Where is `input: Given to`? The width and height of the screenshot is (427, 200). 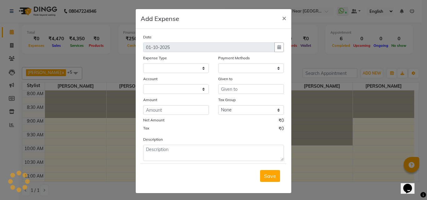
input: Given to is located at coordinates (251, 89).